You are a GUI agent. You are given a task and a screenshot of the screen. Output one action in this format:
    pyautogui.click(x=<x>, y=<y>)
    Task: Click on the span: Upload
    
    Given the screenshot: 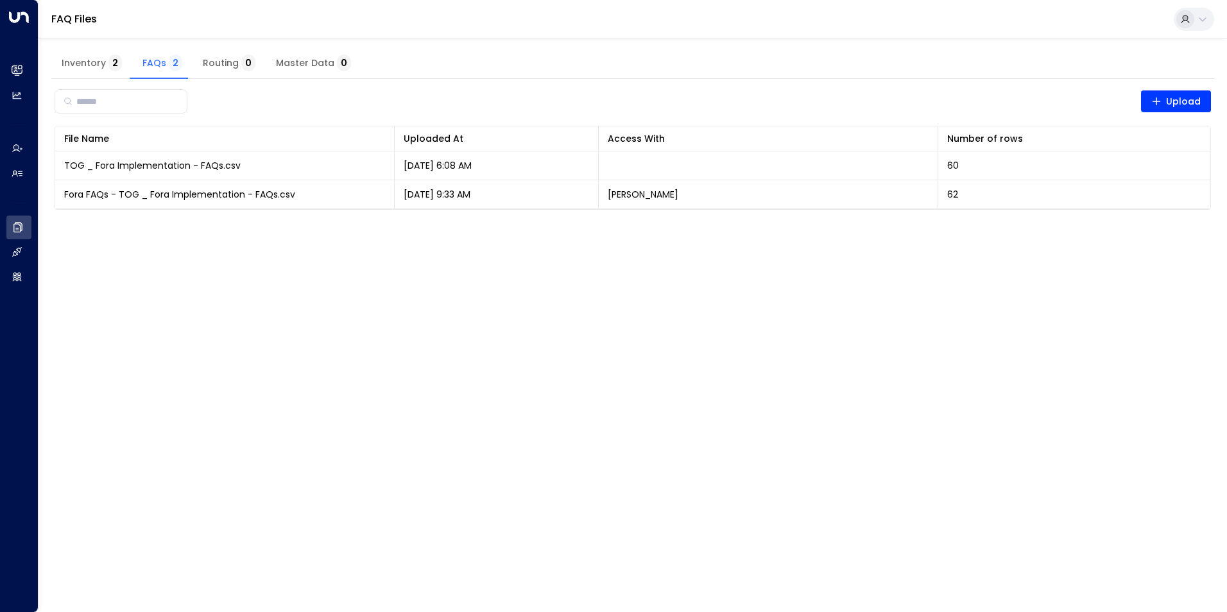 What is the action you would take?
    pyautogui.click(x=1176, y=101)
    